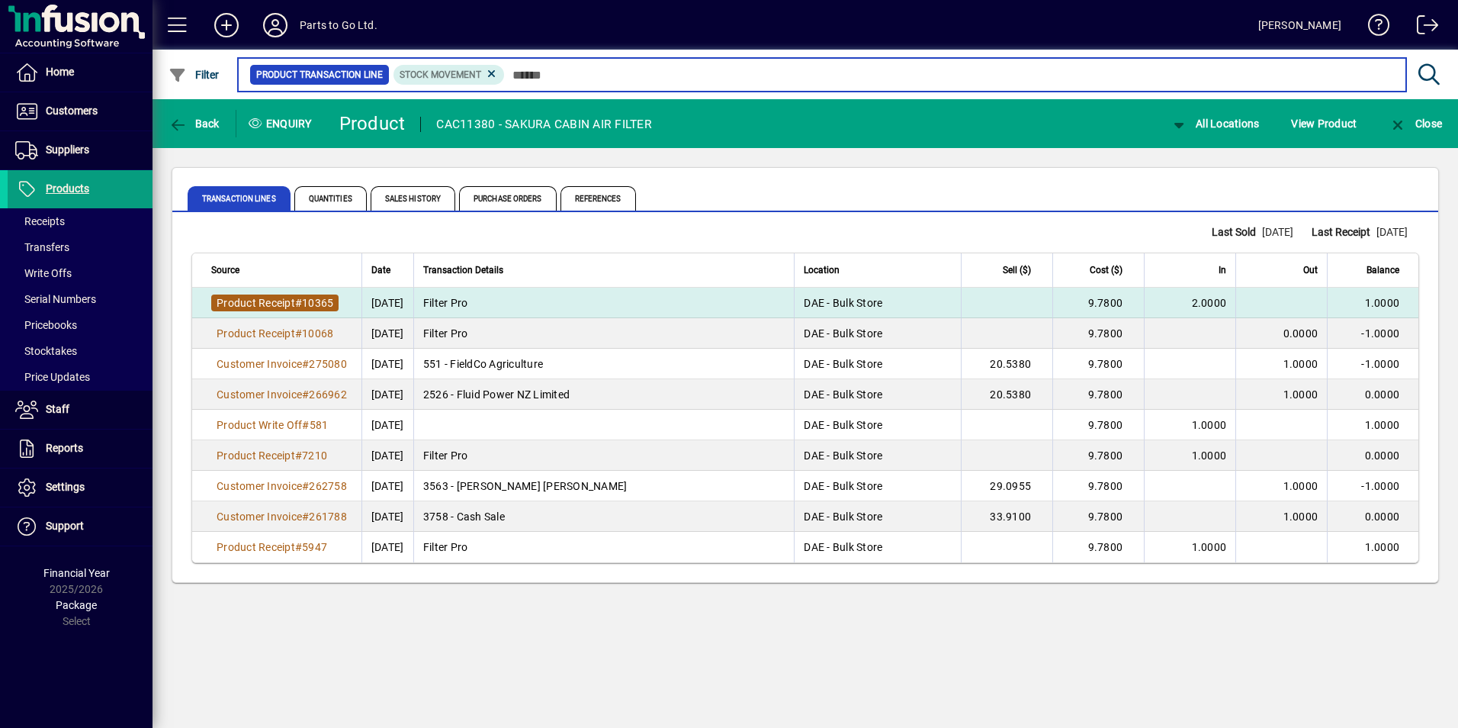 The height and width of the screenshot is (728, 1458). Describe the element at coordinates (328, 364) in the screenshot. I see `span: 275080` at that location.